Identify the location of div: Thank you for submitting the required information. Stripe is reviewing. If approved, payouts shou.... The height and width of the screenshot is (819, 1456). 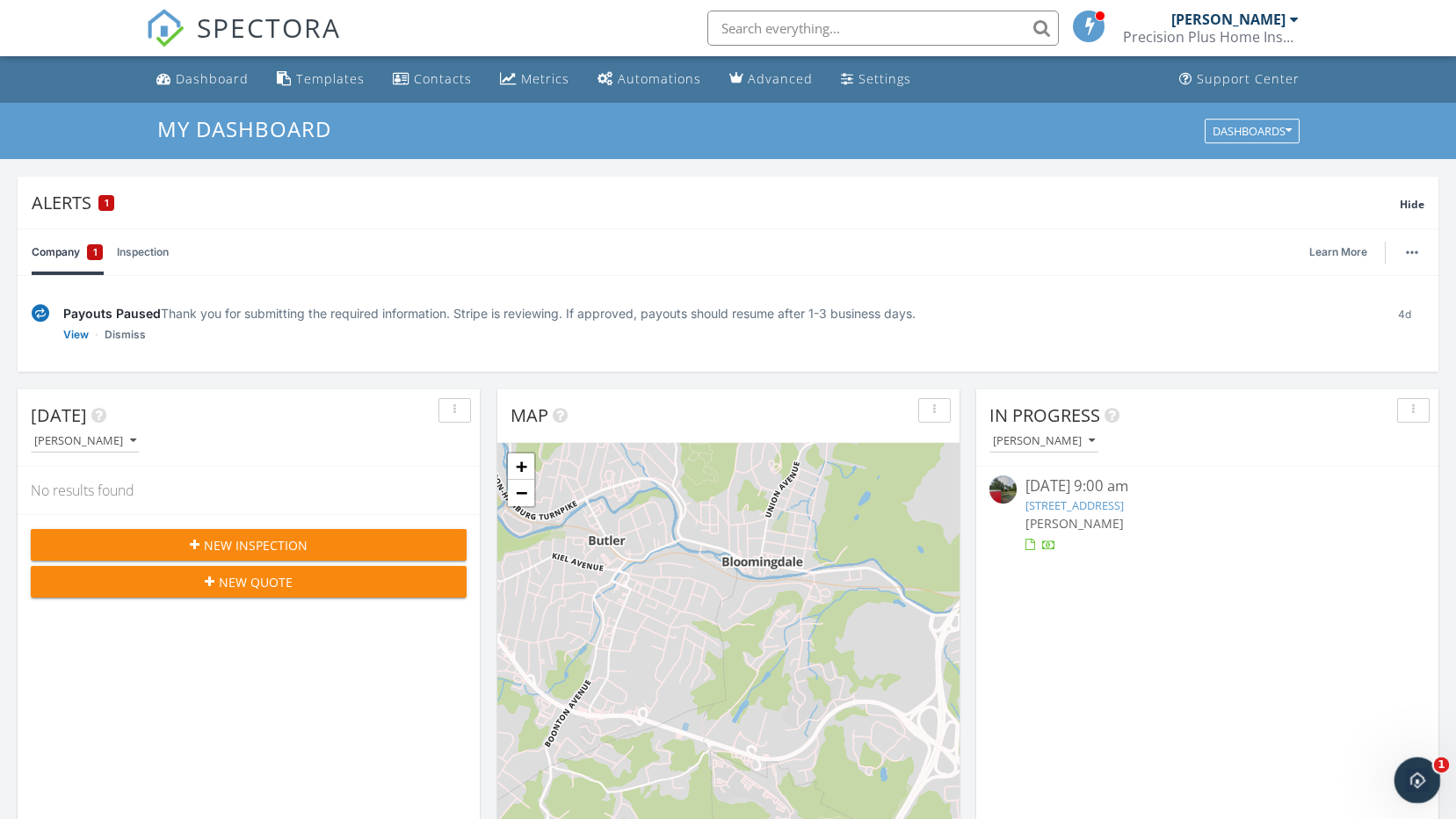
(717, 313).